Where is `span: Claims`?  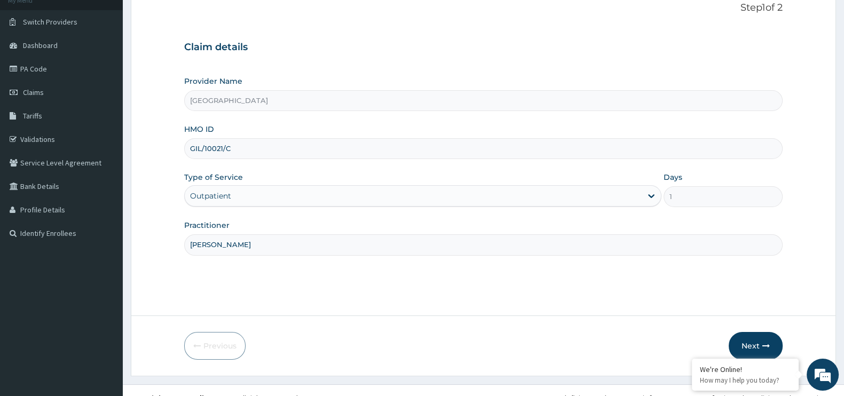
span: Claims is located at coordinates (33, 92).